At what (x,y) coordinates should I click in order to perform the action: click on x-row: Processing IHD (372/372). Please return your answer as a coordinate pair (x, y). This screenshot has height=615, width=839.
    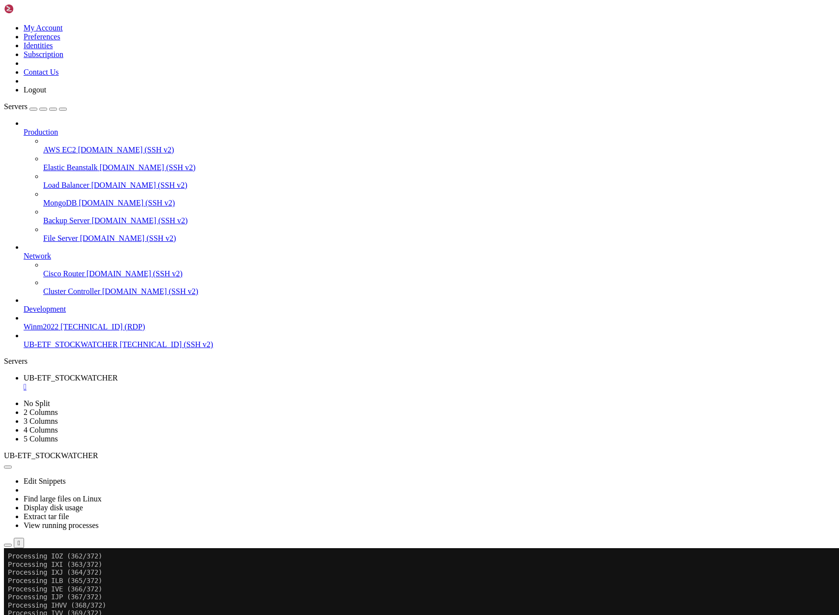
    Looking at the image, I should click on (357, 89).